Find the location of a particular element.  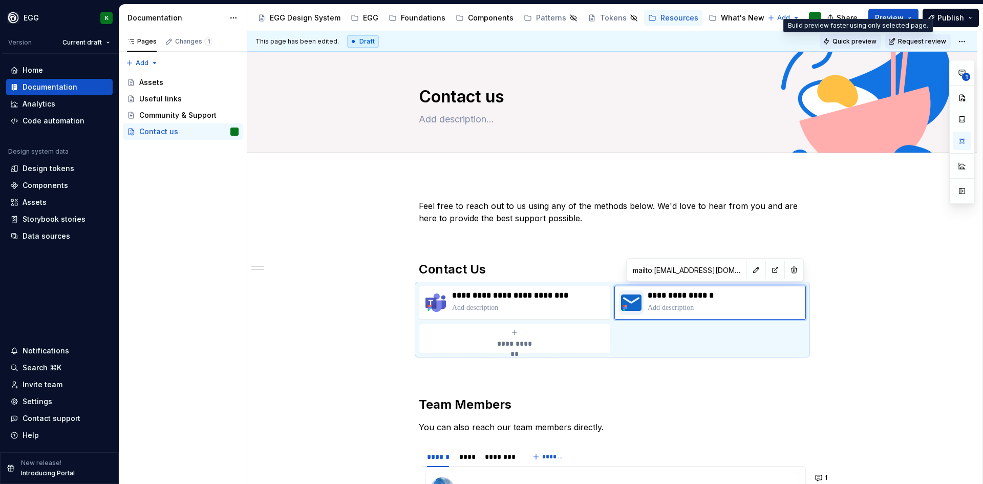

button: Share is located at coordinates (842, 18).